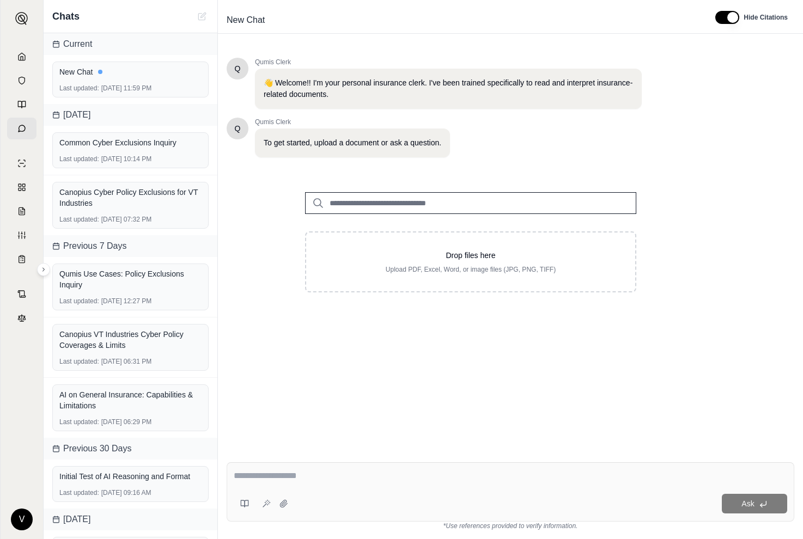  Describe the element at coordinates (130, 143) in the screenshot. I see `div: Common Cyber Exclusions Inquiry` at that location.